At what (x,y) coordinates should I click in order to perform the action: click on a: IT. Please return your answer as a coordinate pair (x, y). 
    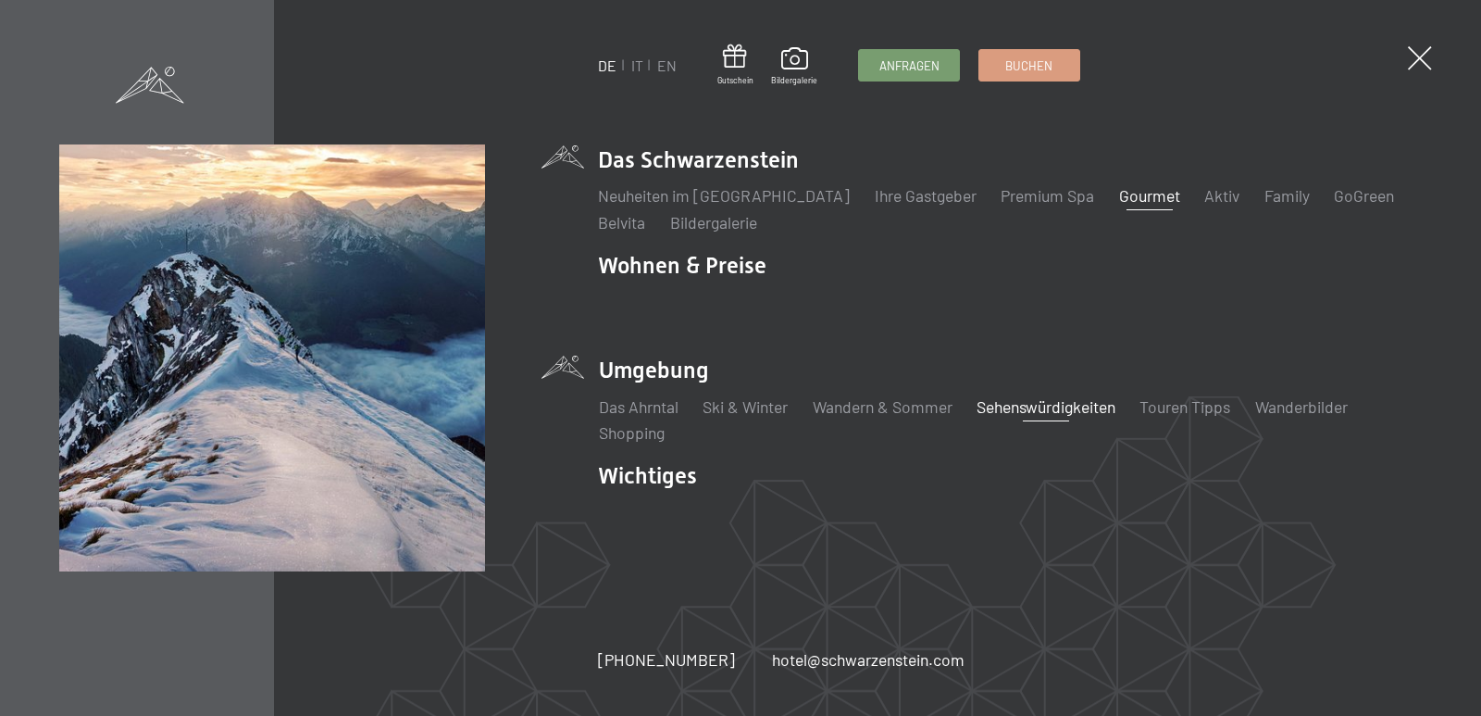
    Looking at the image, I should click on (637, 65).